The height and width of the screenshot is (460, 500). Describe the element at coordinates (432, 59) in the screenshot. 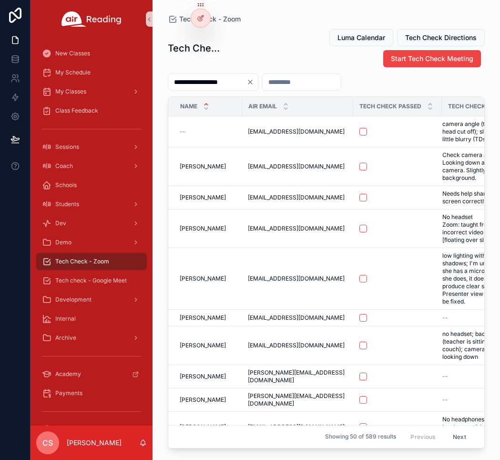

I see `button: Start Tech Check Meeting` at that location.